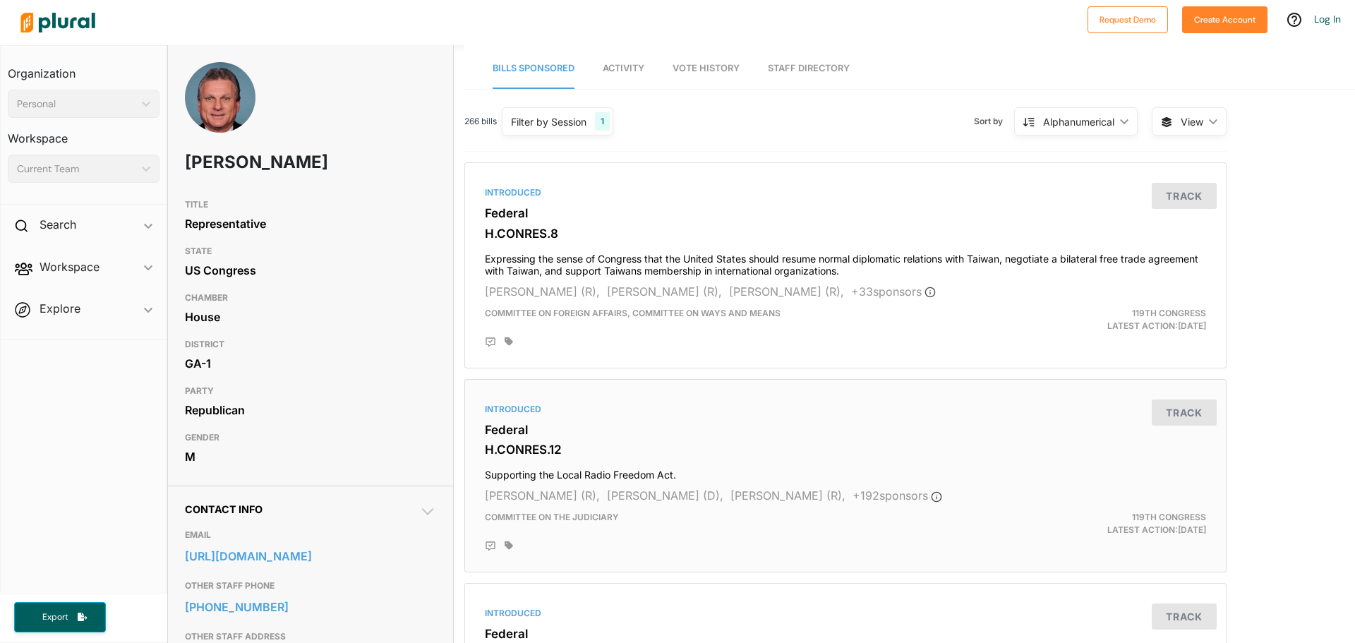 Image resolution: width=1355 pixels, height=643 pixels. I want to click on span: Activity, so click(623, 68).